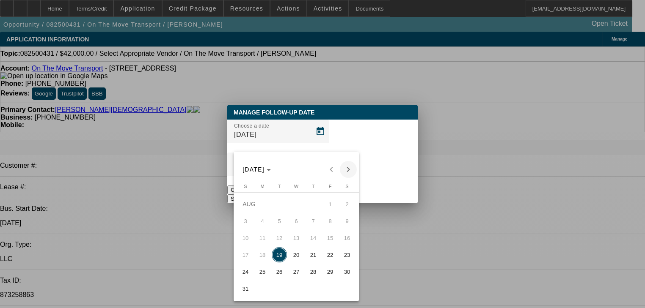 This screenshot has height=308, width=645. Describe the element at coordinates (330, 187) in the screenshot. I see `span: F` at that location.